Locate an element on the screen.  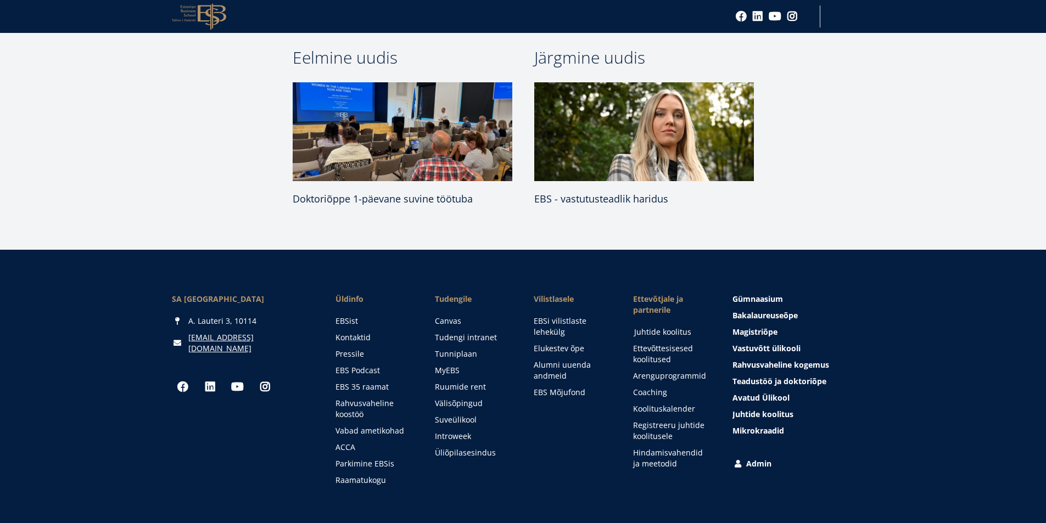
a: Introweek is located at coordinates (473, 436).